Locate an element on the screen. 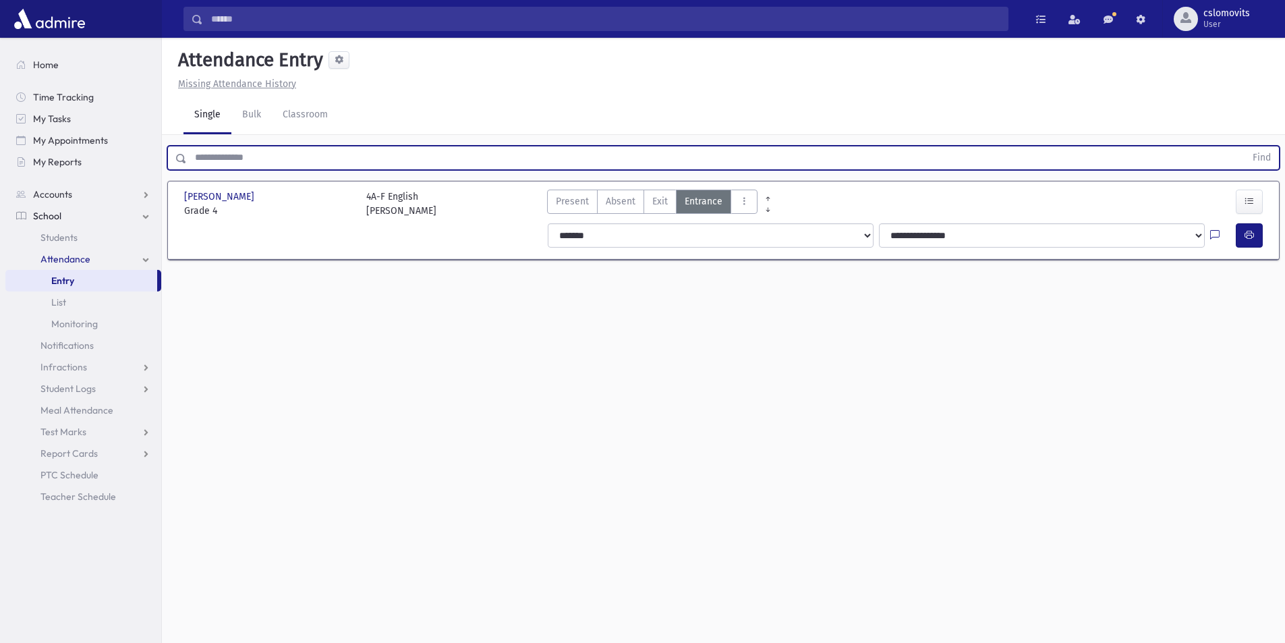 The height and width of the screenshot is (643, 1285). a: PTC Schedule is located at coordinates (83, 475).